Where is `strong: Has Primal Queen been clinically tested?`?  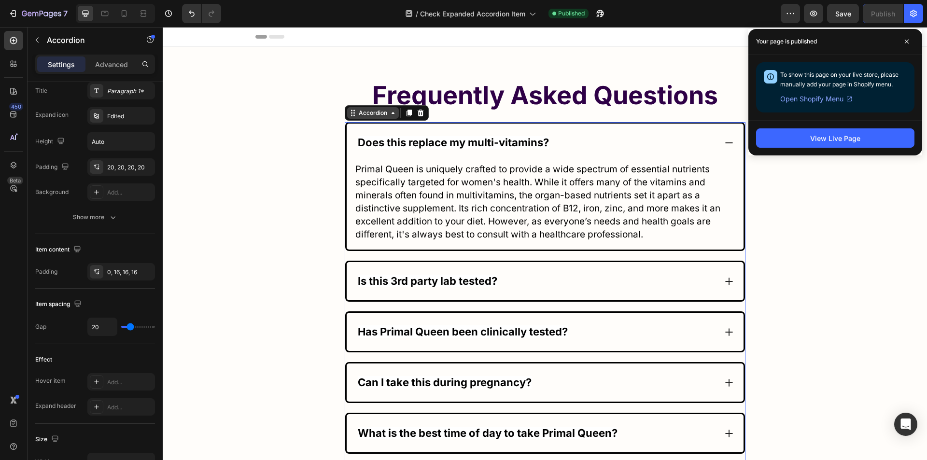 strong: Has Primal Queen been clinically tested? is located at coordinates (300, 305).